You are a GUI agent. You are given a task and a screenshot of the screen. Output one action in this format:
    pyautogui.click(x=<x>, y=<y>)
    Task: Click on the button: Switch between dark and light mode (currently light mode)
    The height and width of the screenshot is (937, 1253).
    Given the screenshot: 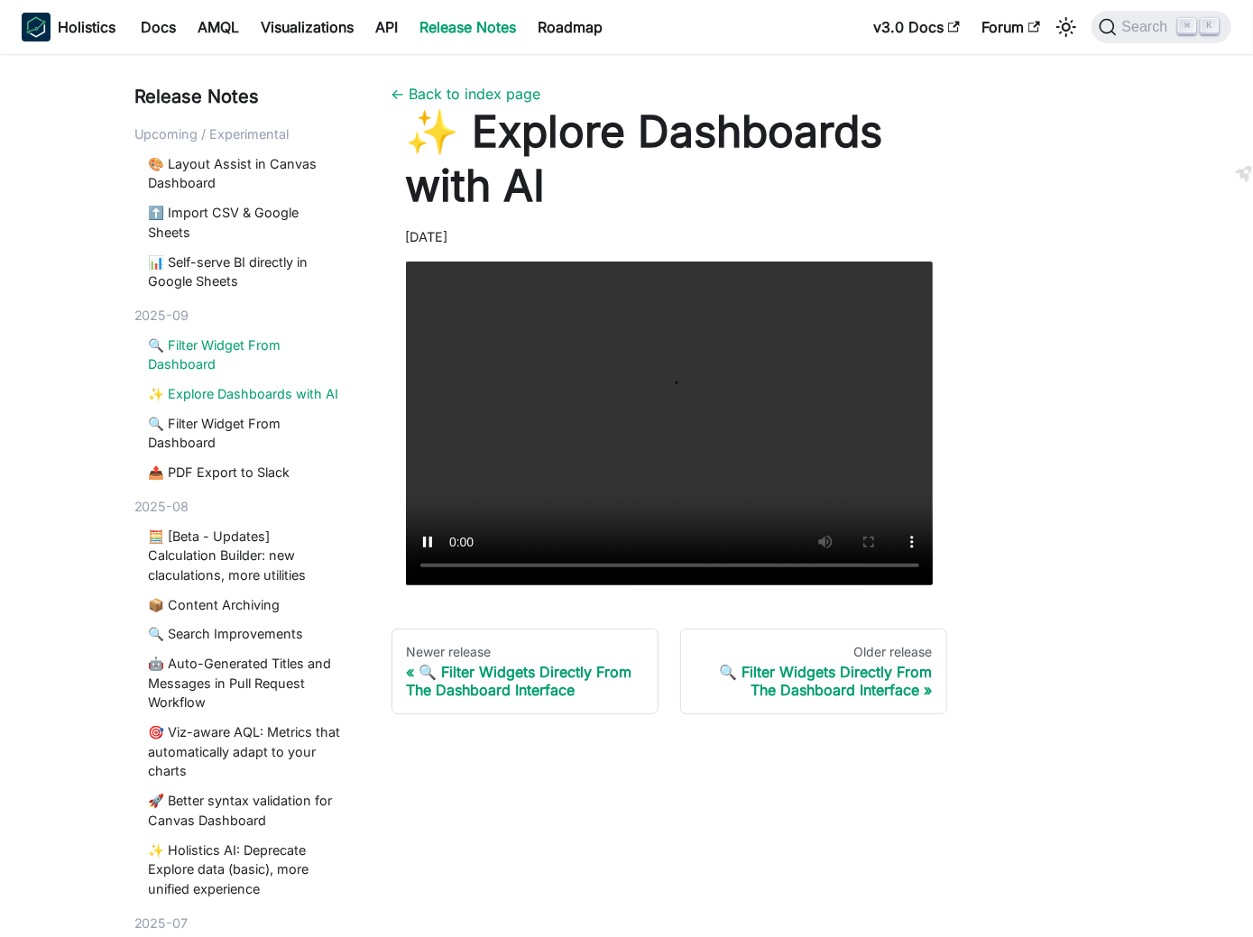 What is the action you would take?
    pyautogui.click(x=1066, y=27)
    